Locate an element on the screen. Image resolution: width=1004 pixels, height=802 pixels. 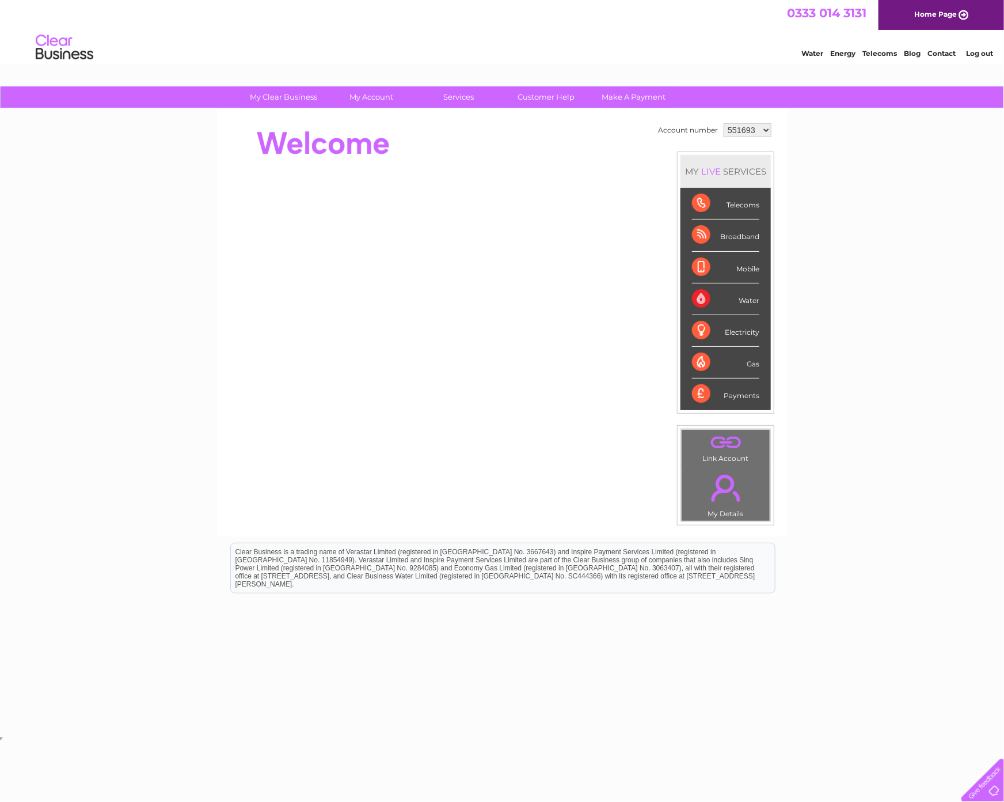
a: Water is located at coordinates (812, 53).